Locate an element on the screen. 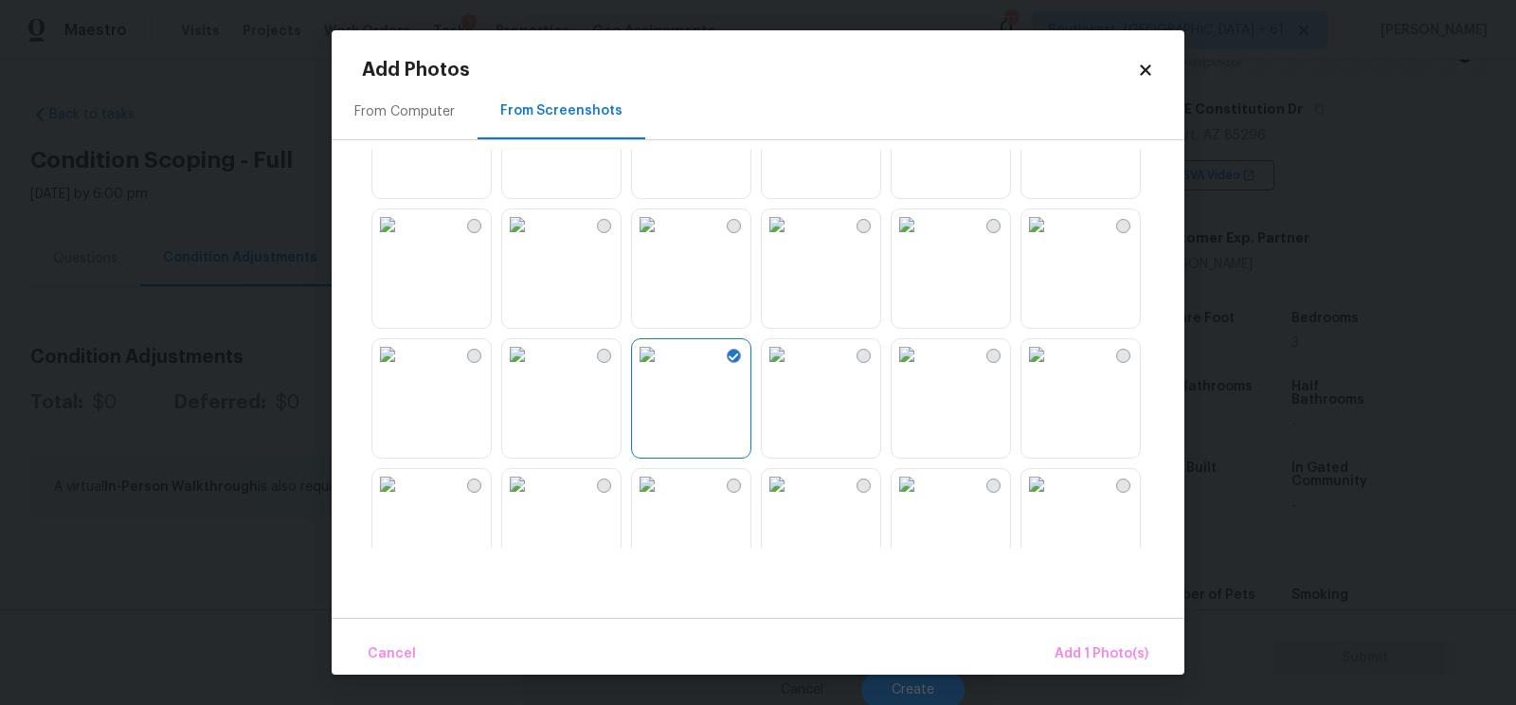 The height and width of the screenshot is (705, 1516). img: Screenshot Selected Check Icon is located at coordinates (733, 357).